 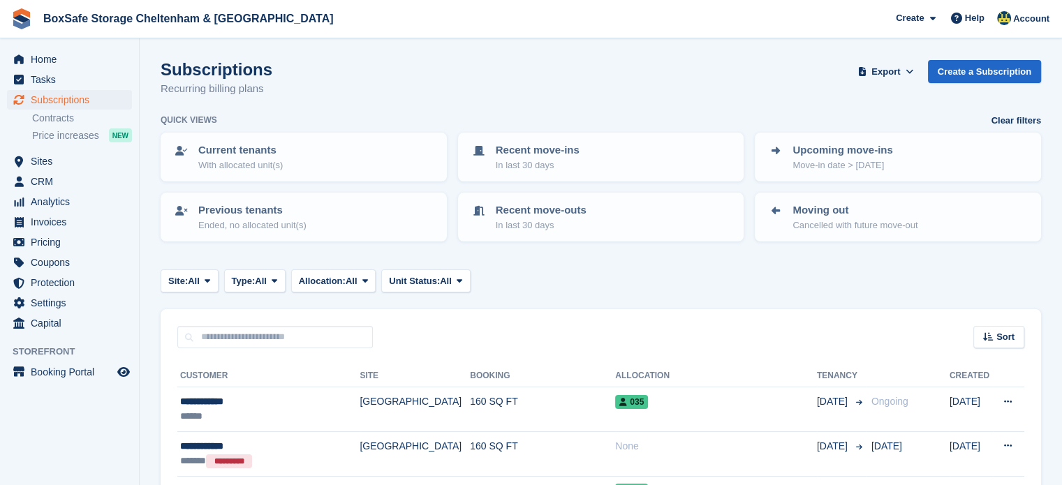 I want to click on span: Account, so click(x=1031, y=19).